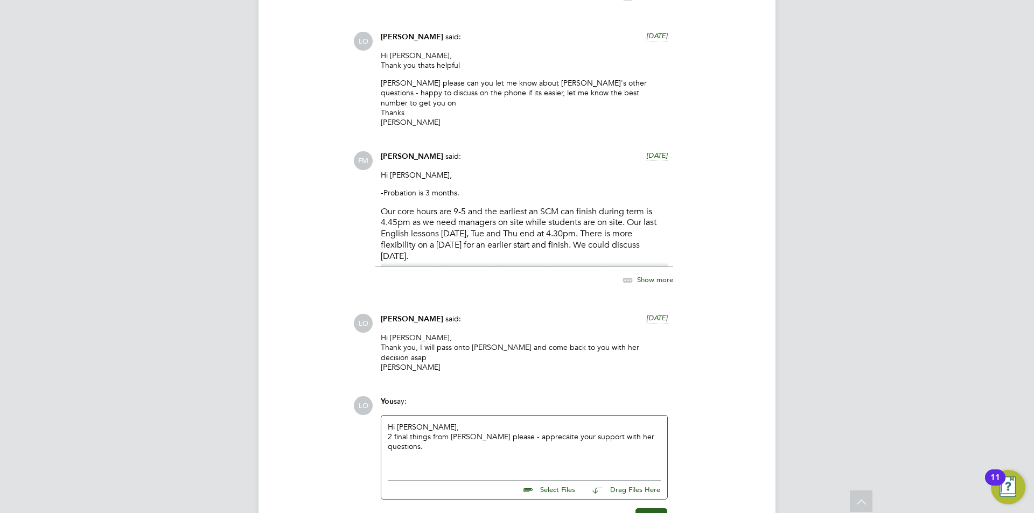 The width and height of the screenshot is (1034, 513). Describe the element at coordinates (363, 161) in the screenshot. I see `span: FM` at that location.